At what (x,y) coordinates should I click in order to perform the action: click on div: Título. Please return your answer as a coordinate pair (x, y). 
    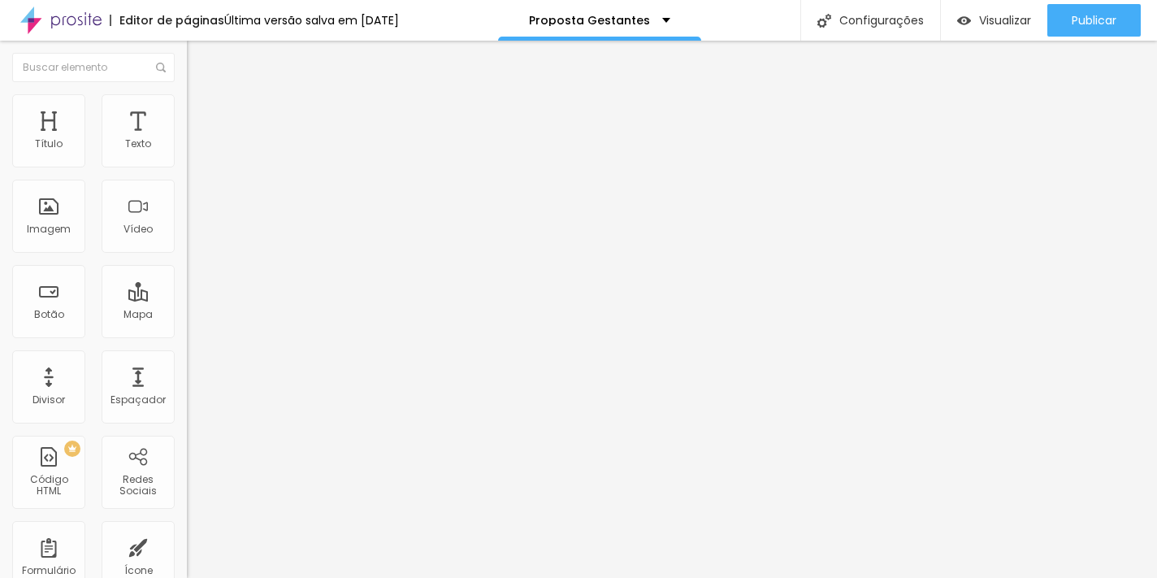
    Looking at the image, I should click on (49, 144).